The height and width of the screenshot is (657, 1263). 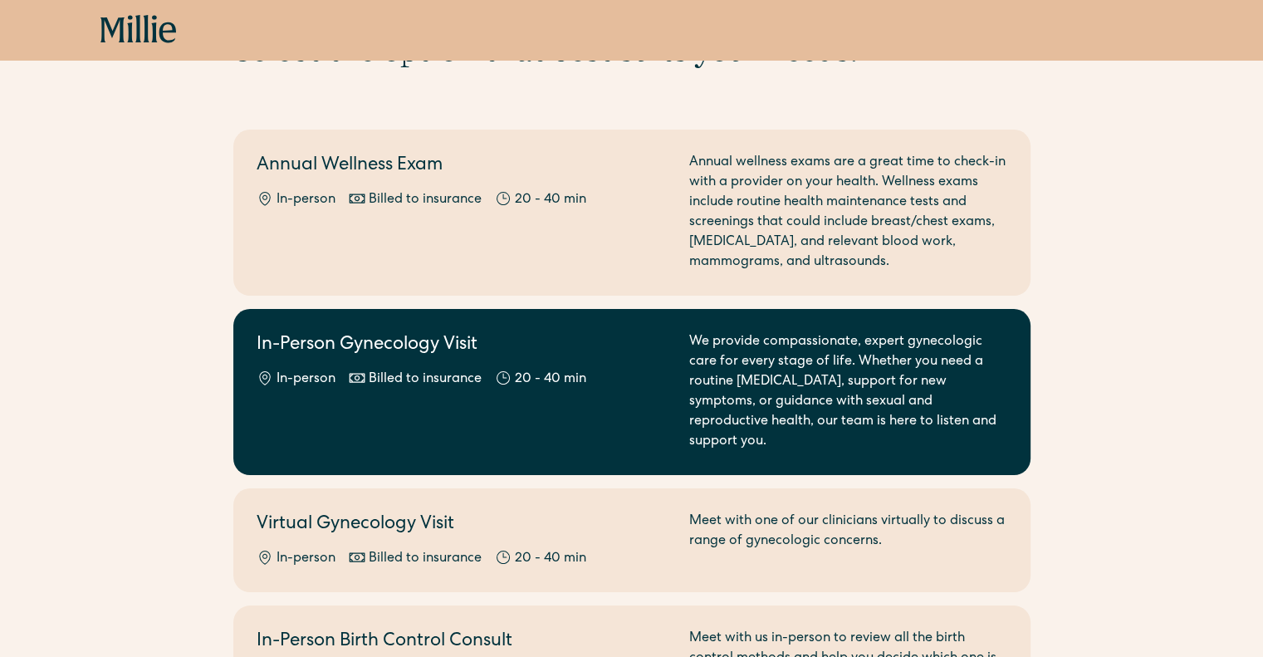 I want to click on a: Virtual Gynecology VisitIn-personBilled to insurance20 - 40 minMeet with one of our clinicians vi..., so click(x=632, y=540).